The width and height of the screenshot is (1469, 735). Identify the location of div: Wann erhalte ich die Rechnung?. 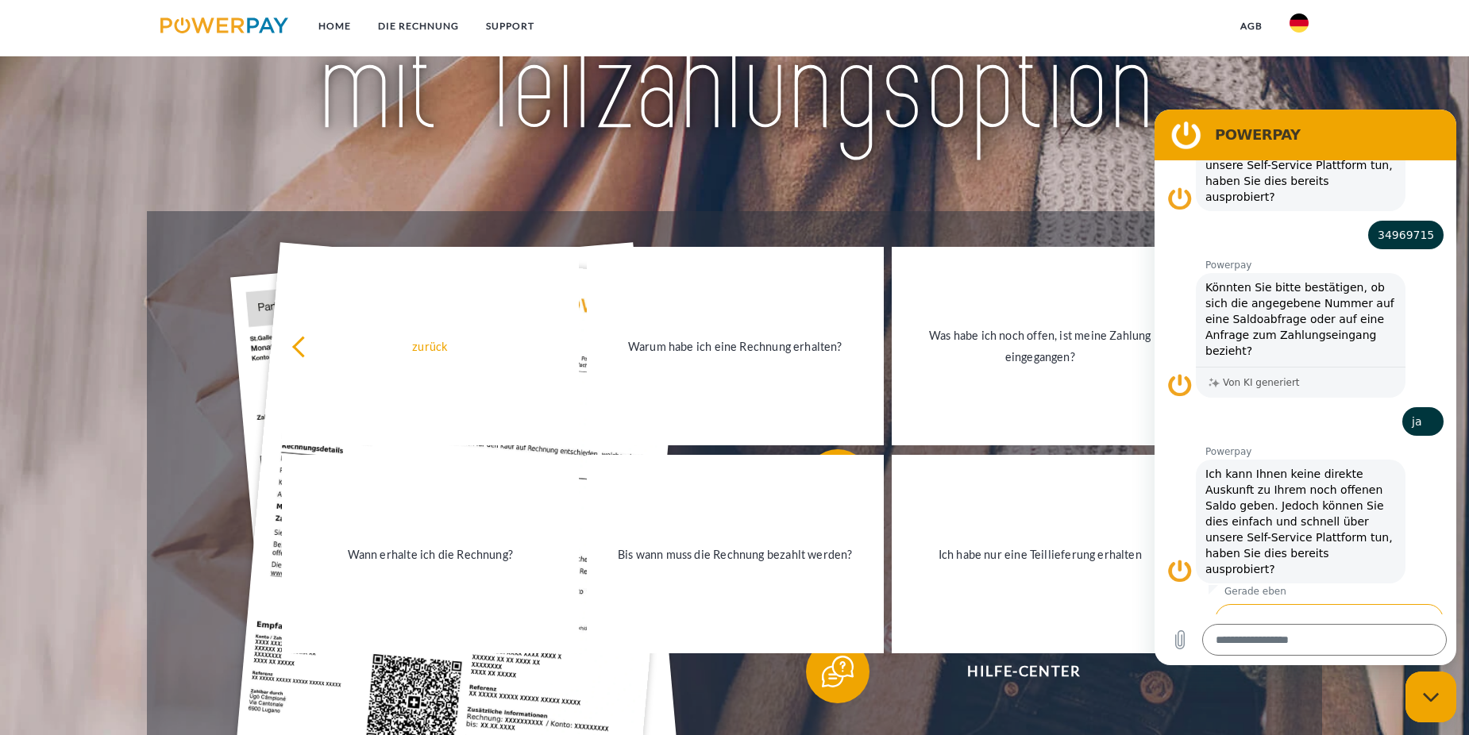
(430, 553).